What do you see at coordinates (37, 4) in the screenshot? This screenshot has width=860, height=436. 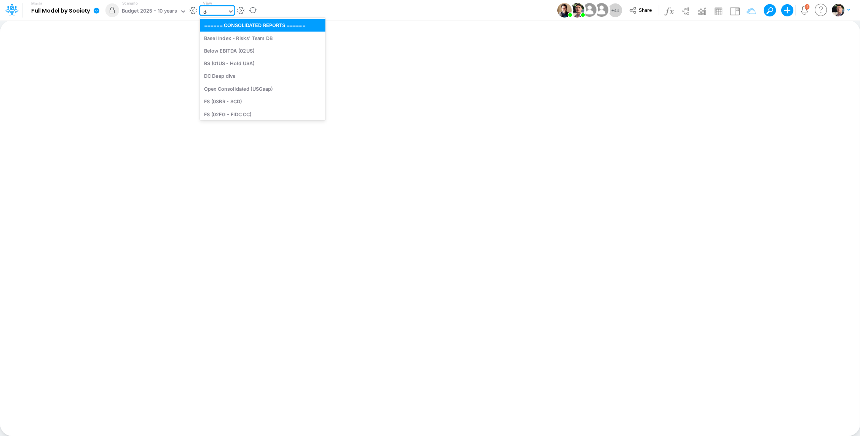 I see `label: Model` at bounding box center [37, 4].